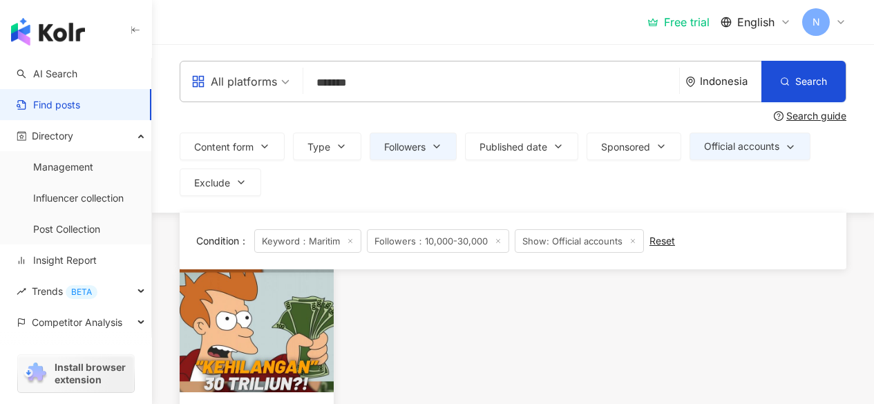 The width and height of the screenshot is (874, 404). Describe the element at coordinates (48, 32) in the screenshot. I see `img: logo` at that location.